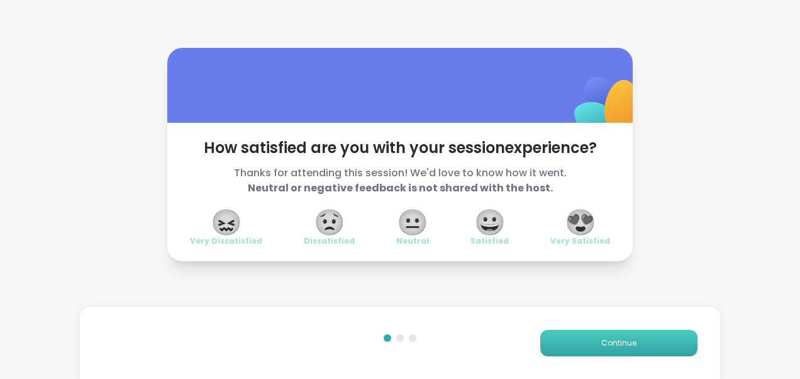 The height and width of the screenshot is (379, 800). Describe the element at coordinates (413, 241) in the screenshot. I see `span: Neutral` at that location.